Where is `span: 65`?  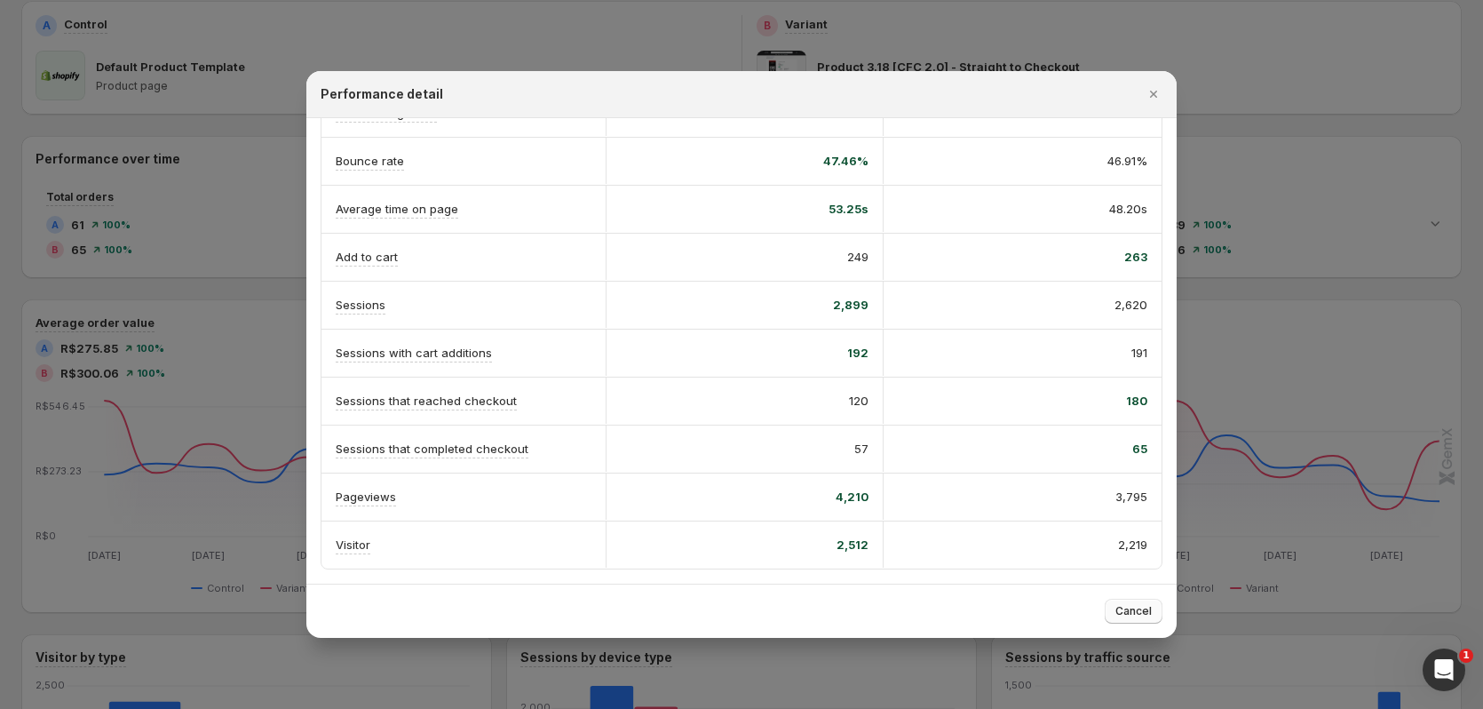 span: 65 is located at coordinates (1139, 448).